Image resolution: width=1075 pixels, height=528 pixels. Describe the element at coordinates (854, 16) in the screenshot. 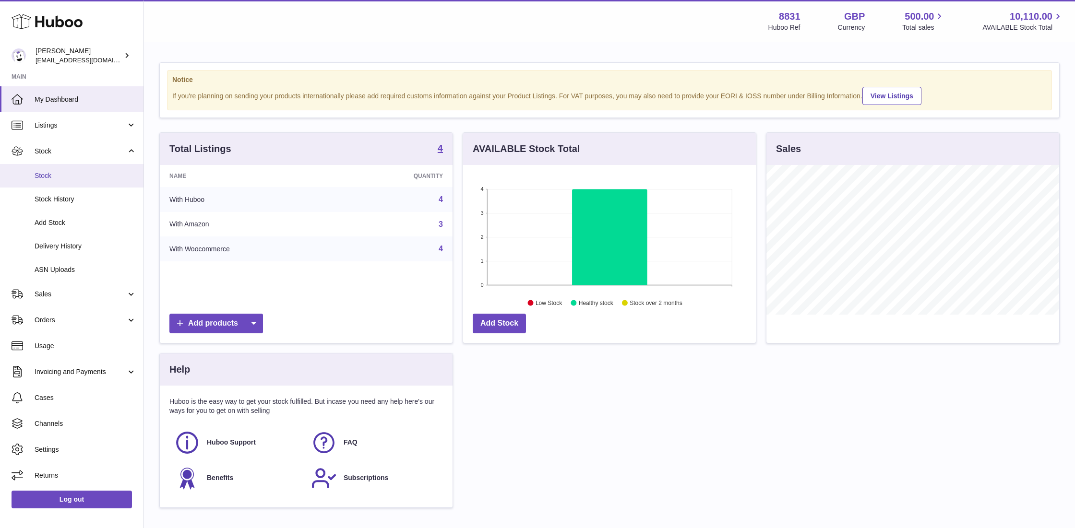

I see `strong: GBP` at that location.